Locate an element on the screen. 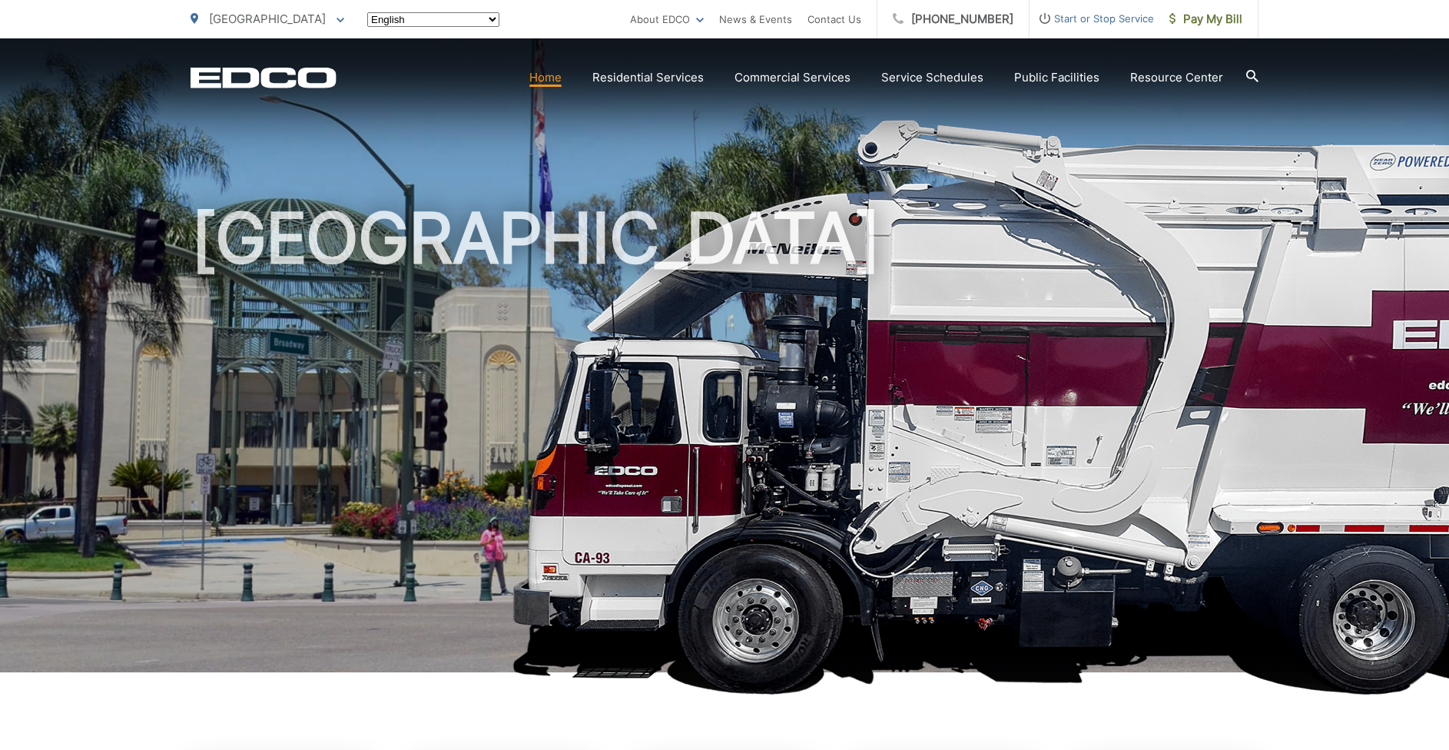 This screenshot has height=750, width=1449. a: Home is located at coordinates (546, 78).